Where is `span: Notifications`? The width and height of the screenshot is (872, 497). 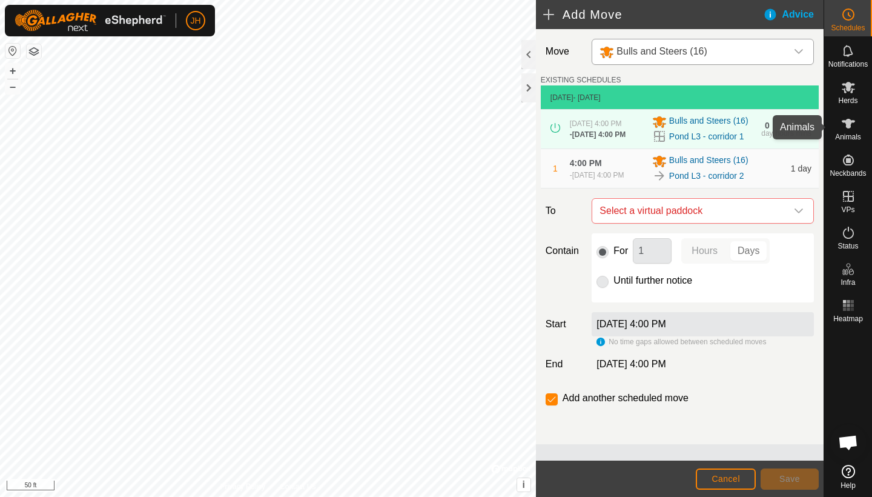
span: Notifications is located at coordinates (848, 64).